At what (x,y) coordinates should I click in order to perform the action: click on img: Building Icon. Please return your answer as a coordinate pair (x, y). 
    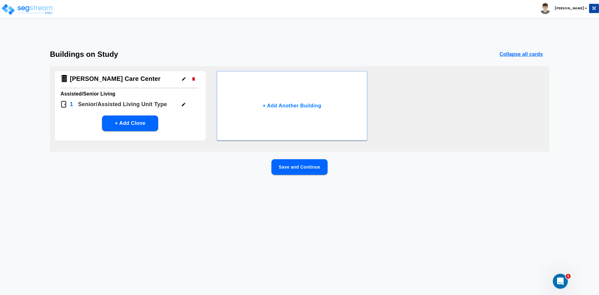
    Looking at the image, I should click on (64, 79).